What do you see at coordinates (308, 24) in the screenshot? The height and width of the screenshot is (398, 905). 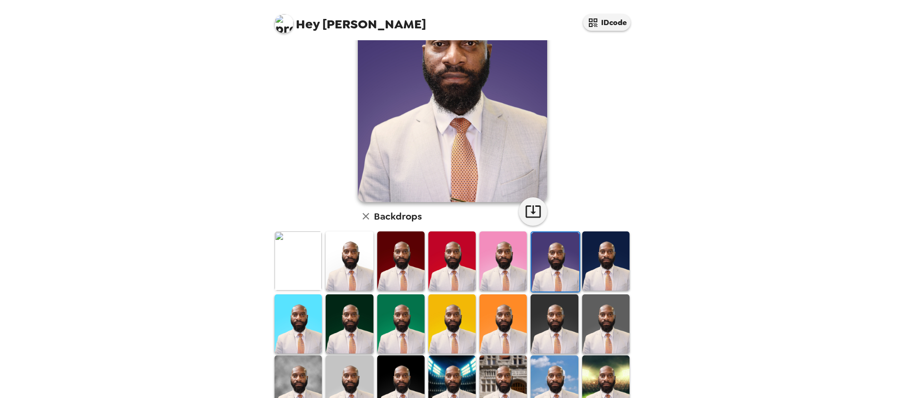 I see `span: Hey` at bounding box center [308, 24].